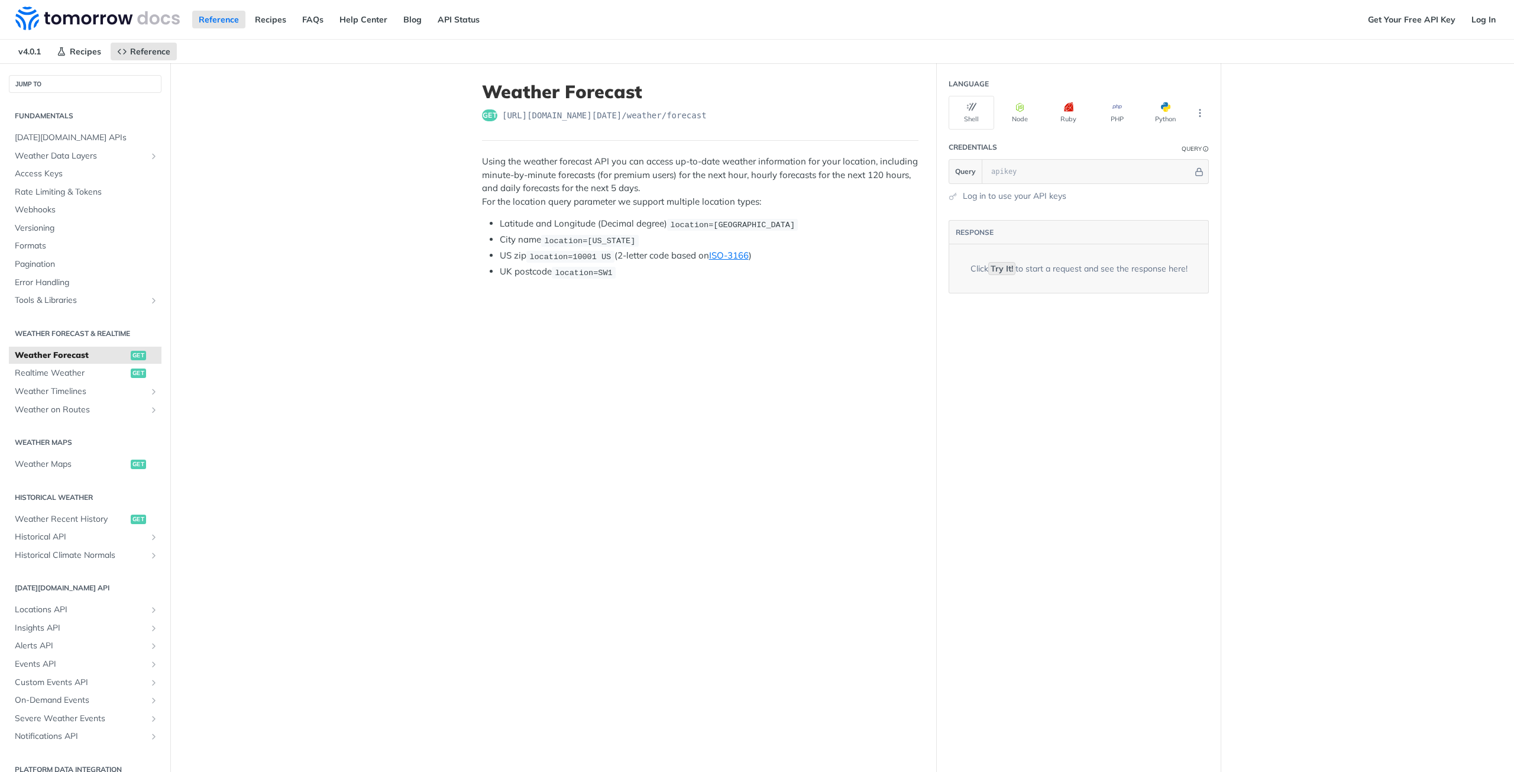 This screenshot has height=772, width=1514. I want to click on a: Weather Mapsget, so click(85, 464).